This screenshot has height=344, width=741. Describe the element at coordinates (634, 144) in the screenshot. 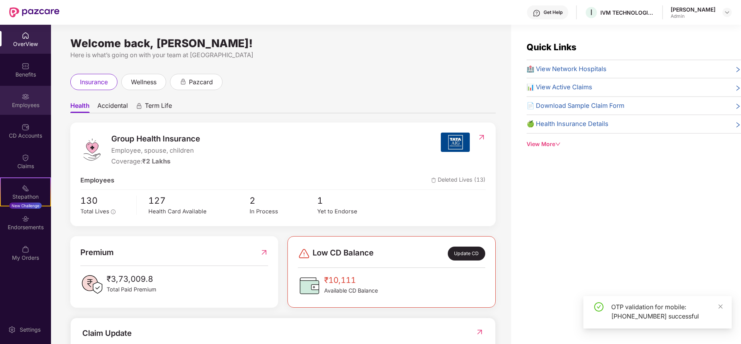

I see `div: View More` at that location.